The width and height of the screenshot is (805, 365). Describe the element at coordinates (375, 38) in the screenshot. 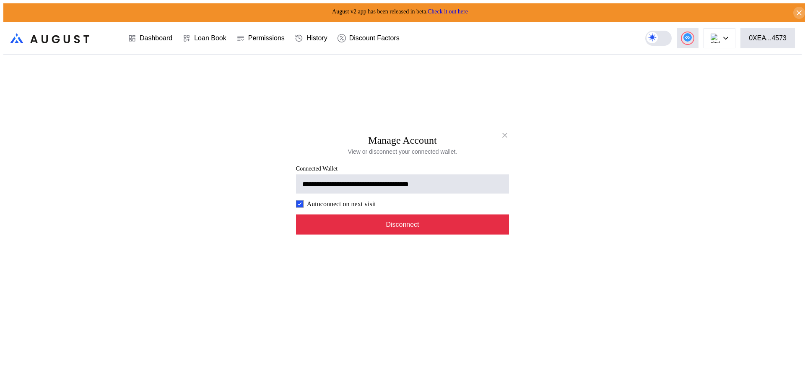

I see `div: Discount Factors` at that location.